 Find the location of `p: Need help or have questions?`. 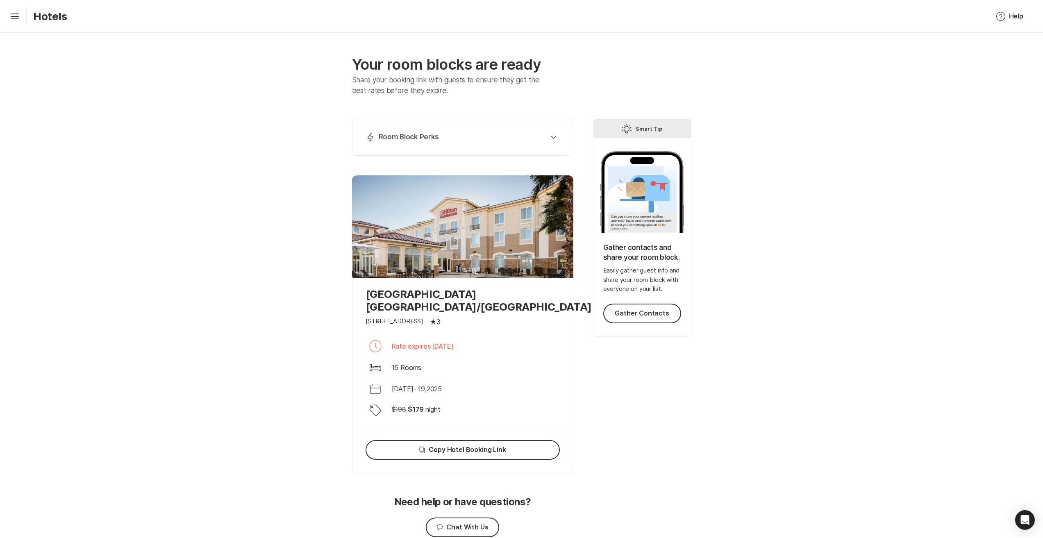

p: Need help or have questions? is located at coordinates (463, 502).